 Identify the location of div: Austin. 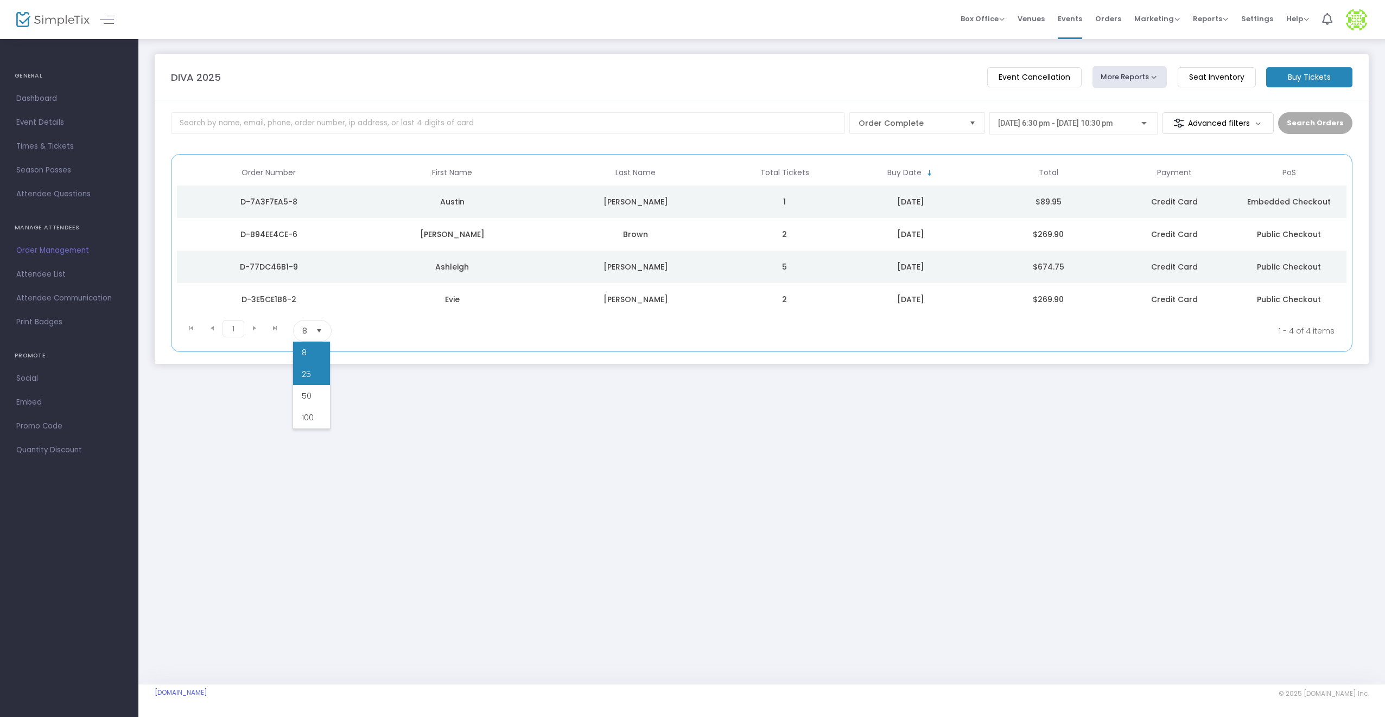
(452, 202).